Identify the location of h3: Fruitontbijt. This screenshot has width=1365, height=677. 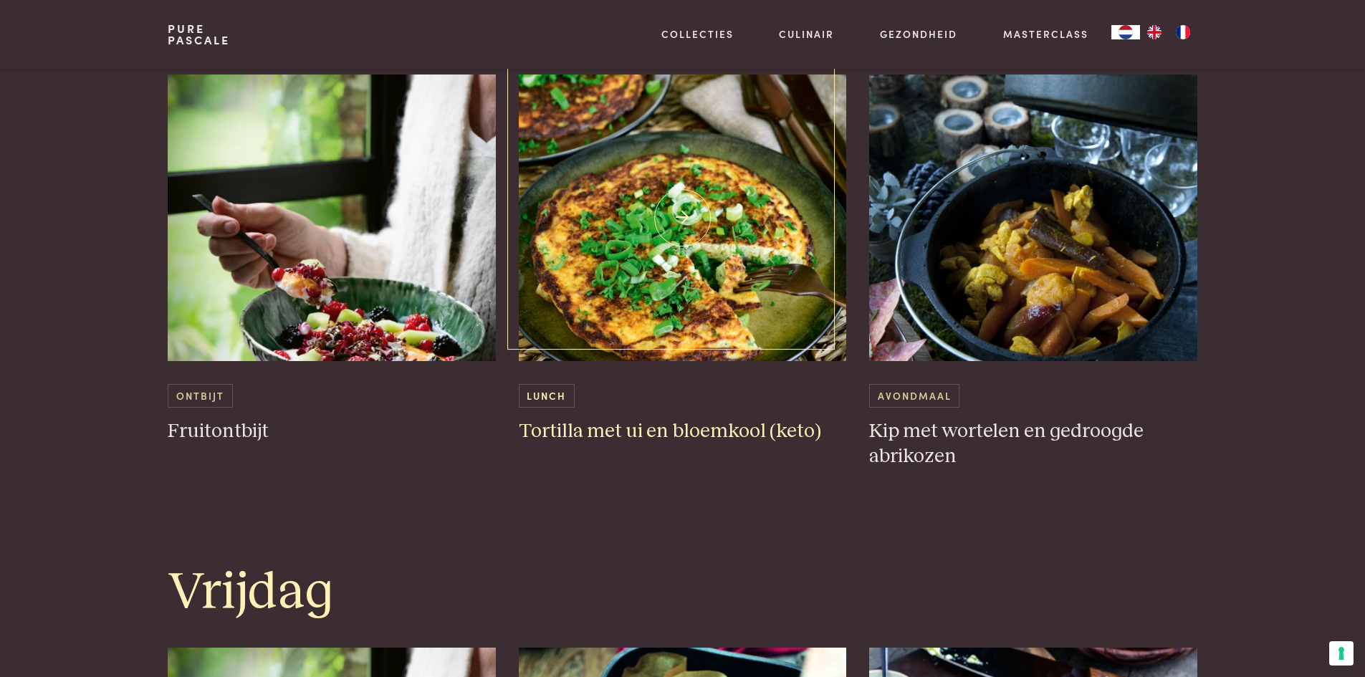
(332, 431).